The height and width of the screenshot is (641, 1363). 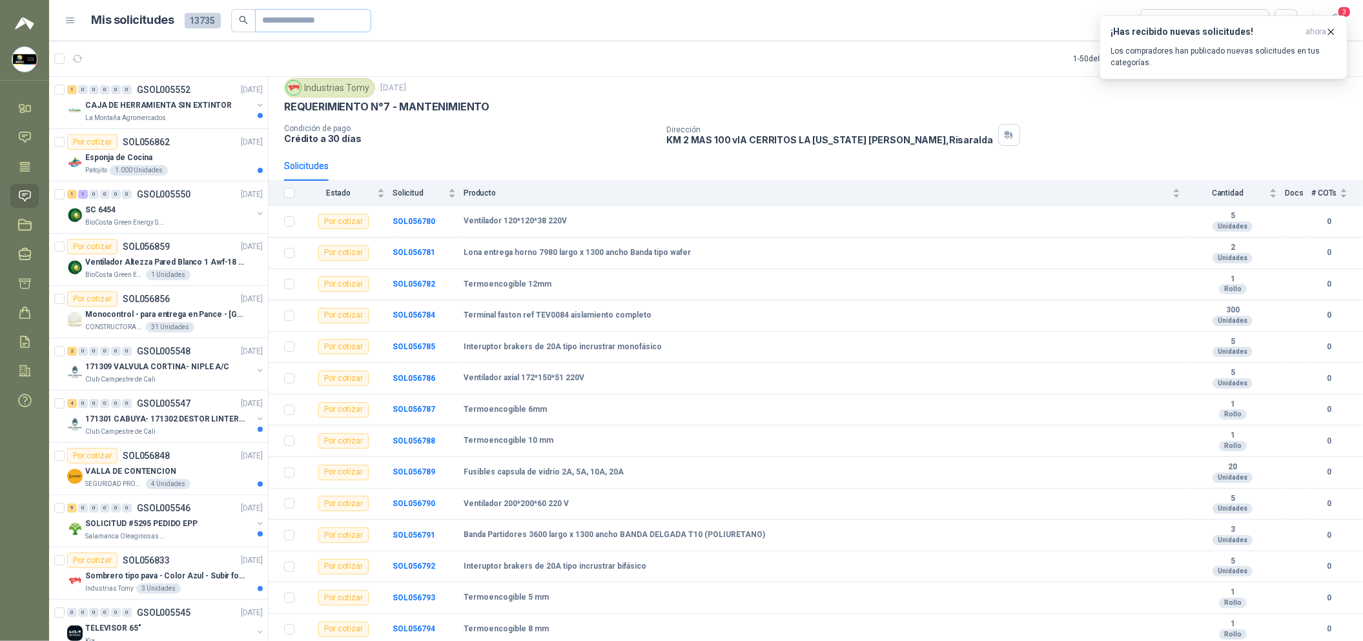 What do you see at coordinates (72, 404) in the screenshot?
I see `div: 4` at bounding box center [72, 404].